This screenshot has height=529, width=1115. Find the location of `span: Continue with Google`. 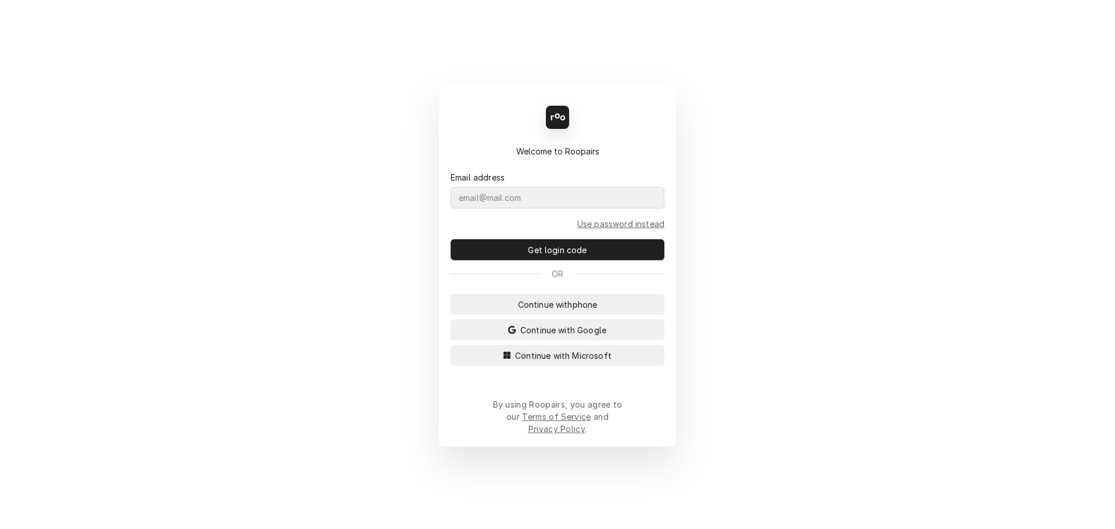

span: Continue with Google is located at coordinates (563, 330).